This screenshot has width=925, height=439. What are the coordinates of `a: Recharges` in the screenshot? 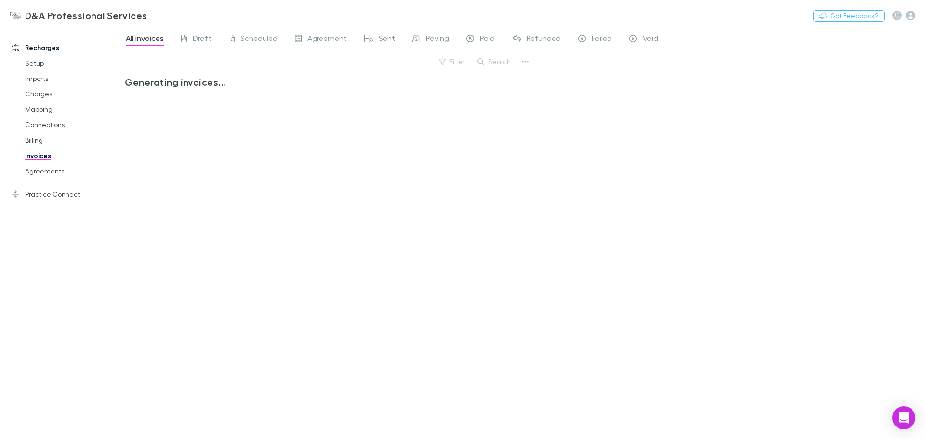 It's located at (66, 48).